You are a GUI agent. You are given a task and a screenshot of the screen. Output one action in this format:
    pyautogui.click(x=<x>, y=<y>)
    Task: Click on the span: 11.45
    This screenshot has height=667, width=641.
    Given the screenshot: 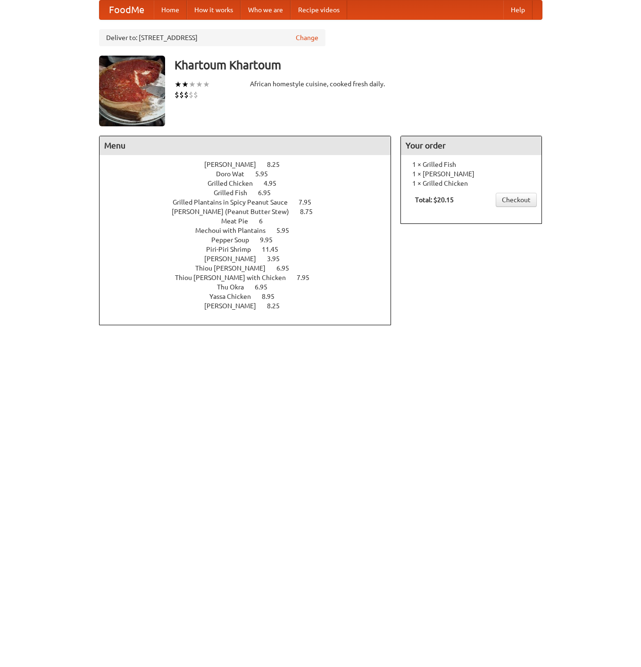 What is the action you would take?
    pyautogui.click(x=275, y=250)
    